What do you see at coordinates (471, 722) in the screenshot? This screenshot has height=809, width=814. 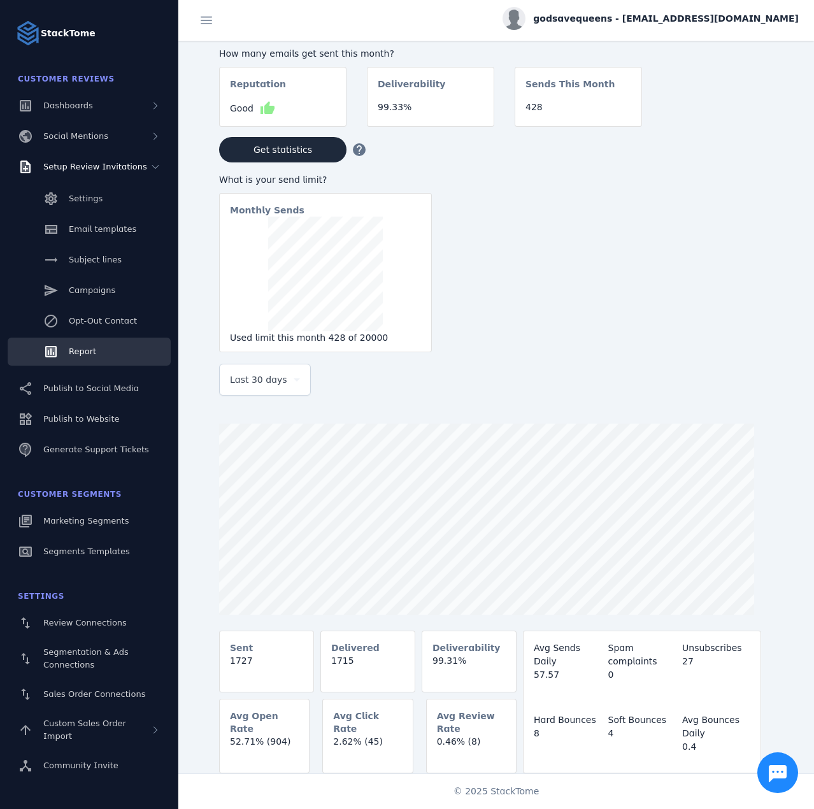 I see `mat-card-subtitle: Avg Review Rate` at bounding box center [471, 722].